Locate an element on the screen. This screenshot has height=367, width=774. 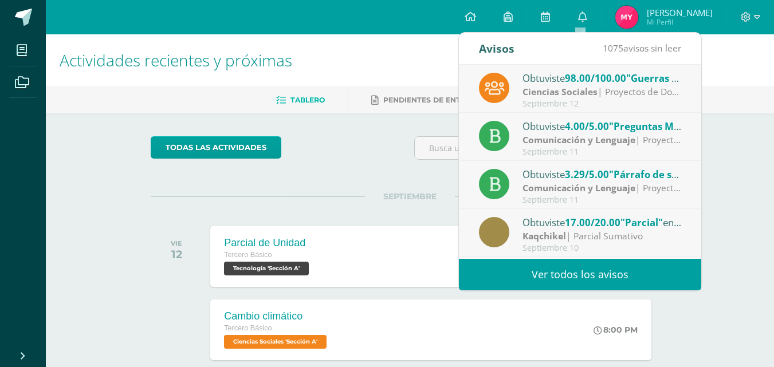
a: Ver todos los avisos is located at coordinates (580, 274).